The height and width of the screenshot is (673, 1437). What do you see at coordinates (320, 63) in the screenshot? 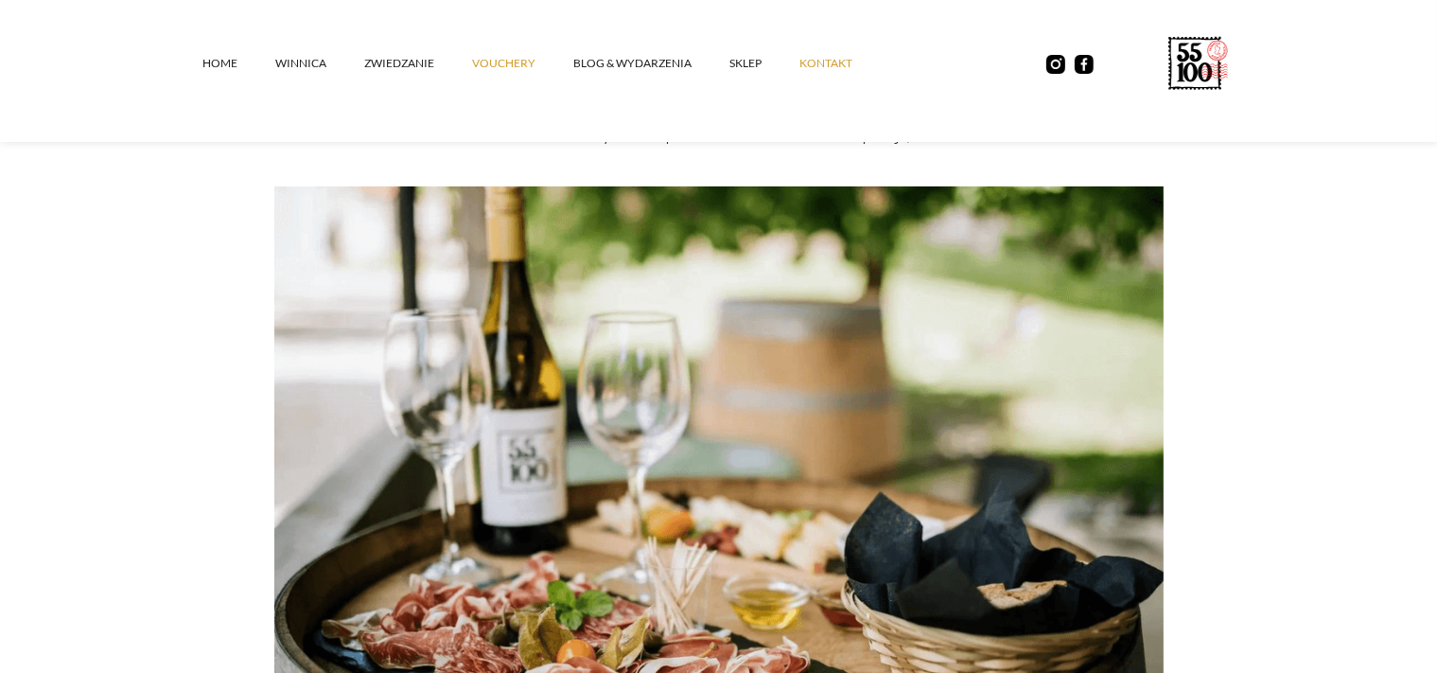
I see `a: winnica` at bounding box center [320, 63].